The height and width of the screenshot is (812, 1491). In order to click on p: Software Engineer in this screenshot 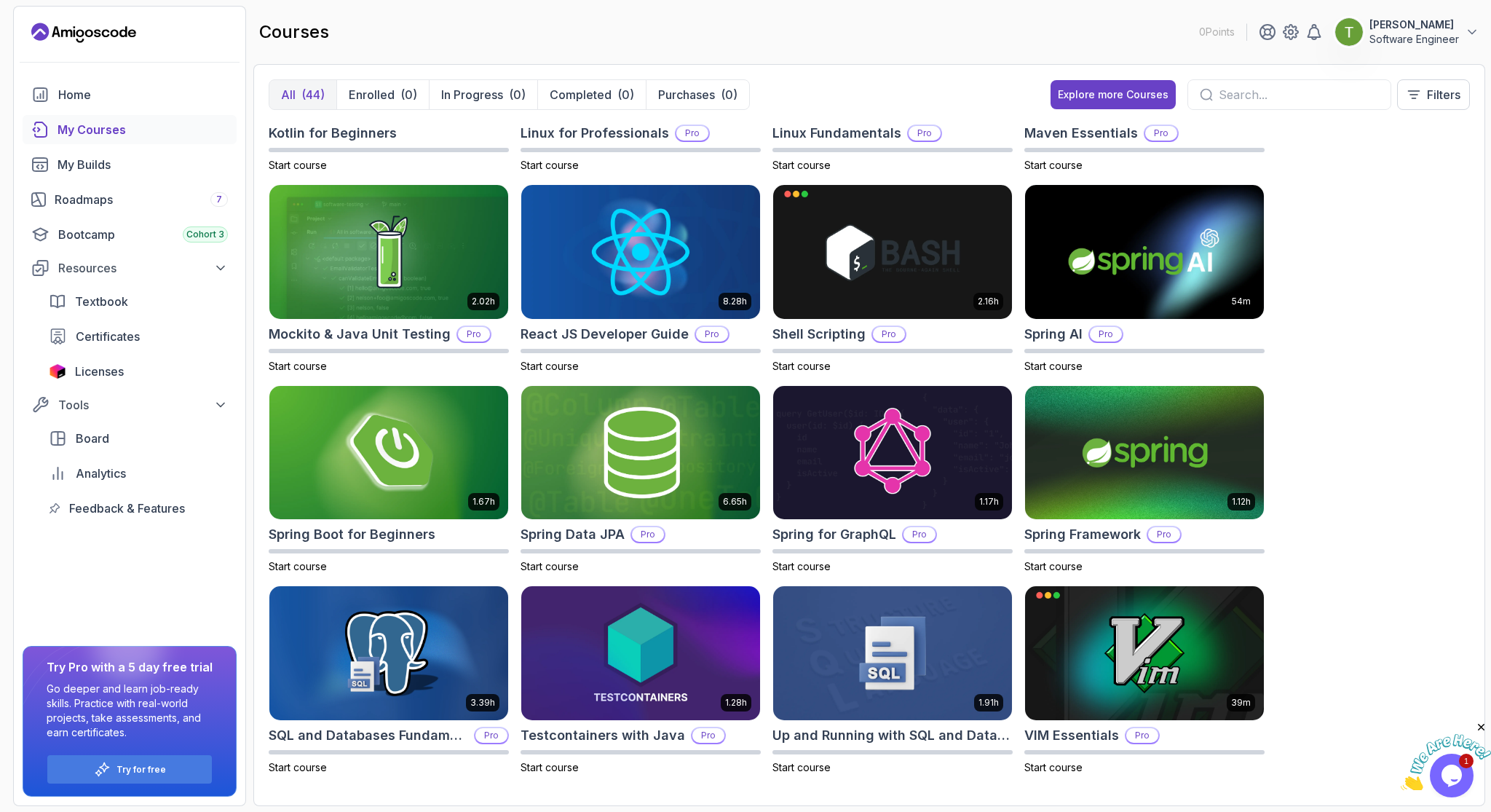, I will do `click(1414, 39)`.